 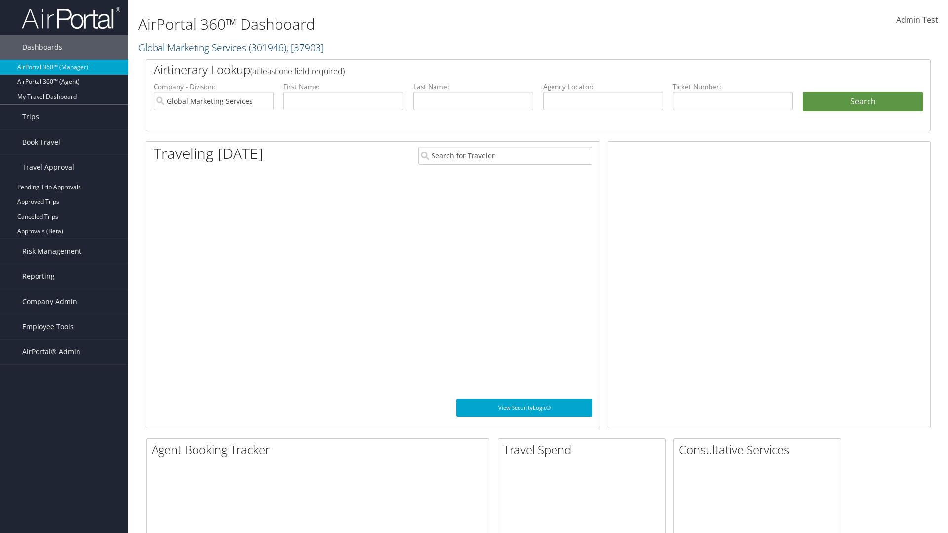 I want to click on input: Search for Traveler, so click(x=505, y=155).